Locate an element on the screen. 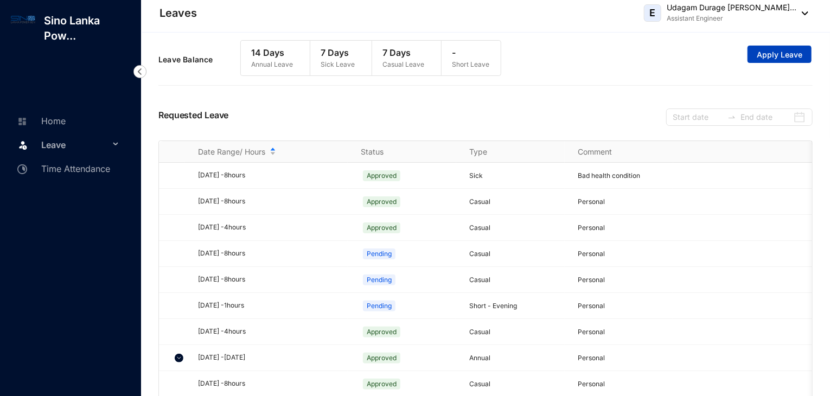 The height and width of the screenshot is (396, 830). span: Bad health condition is located at coordinates (608, 175).